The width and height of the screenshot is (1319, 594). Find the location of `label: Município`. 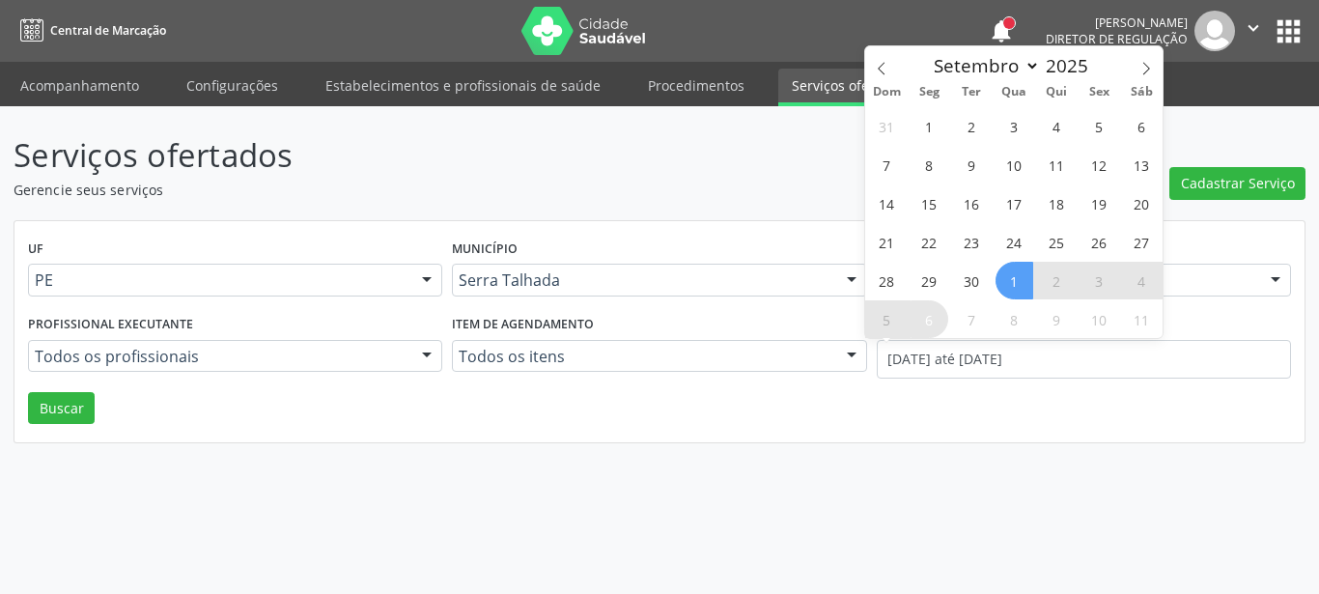

label: Município is located at coordinates (485, 249).